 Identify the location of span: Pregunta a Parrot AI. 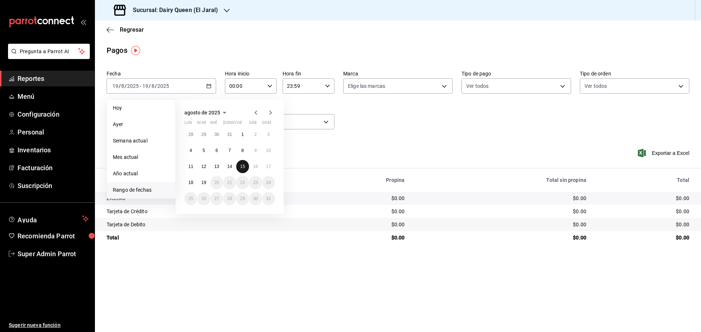
(49, 51).